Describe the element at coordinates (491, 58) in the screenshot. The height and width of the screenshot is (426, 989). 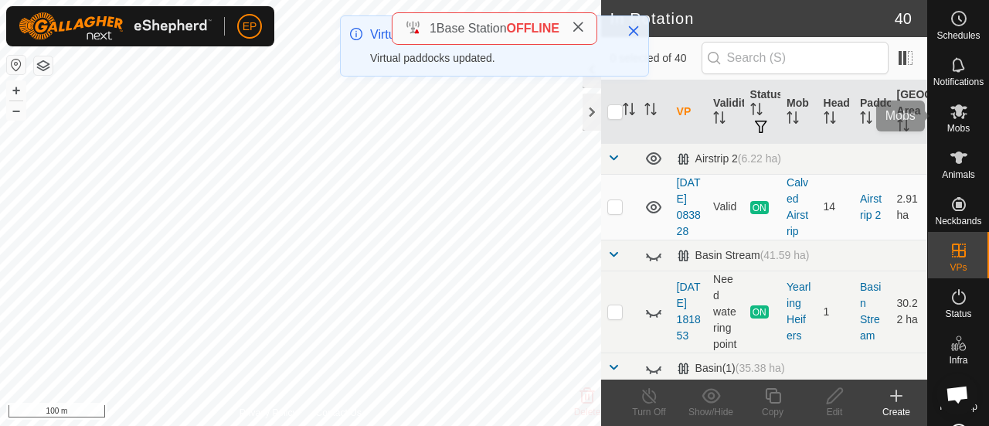
I see `div: Virtual paddocks updated.` at that location.